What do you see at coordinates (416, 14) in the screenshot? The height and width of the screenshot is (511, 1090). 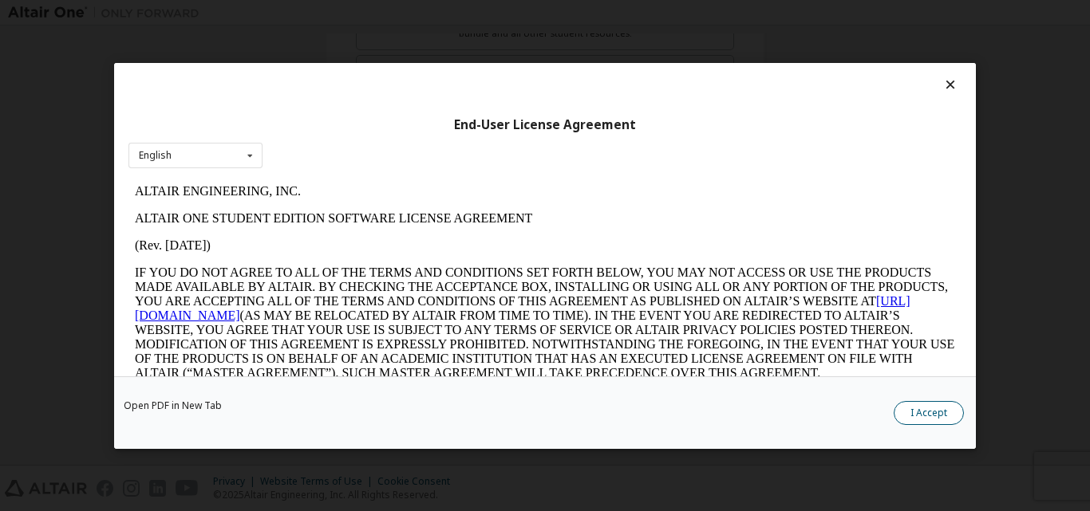 I see `p: ALTAIR ENGINEERING, INC.` at bounding box center [416, 14].